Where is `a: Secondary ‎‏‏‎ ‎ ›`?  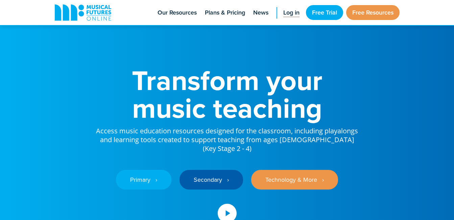
a: Secondary ‎‏‏‎ ‎ › is located at coordinates (211, 179).